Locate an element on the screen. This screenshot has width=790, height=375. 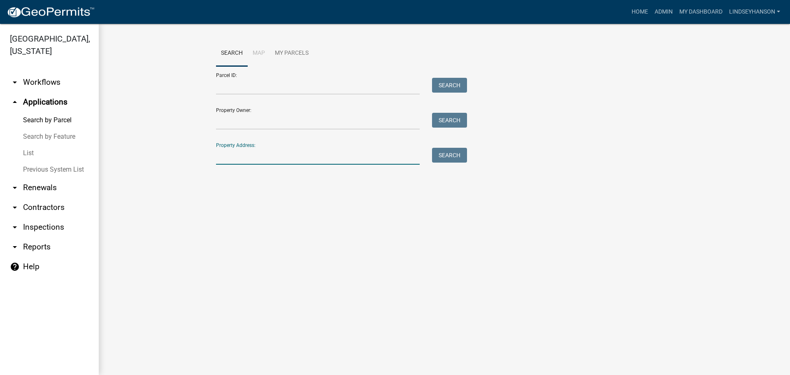
a: Admin is located at coordinates (664, 12).